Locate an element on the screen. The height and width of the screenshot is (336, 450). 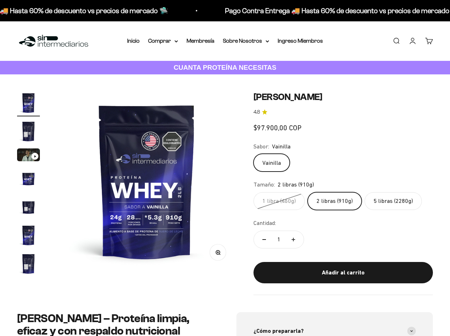
a: Membresía is located at coordinates (201, 41).